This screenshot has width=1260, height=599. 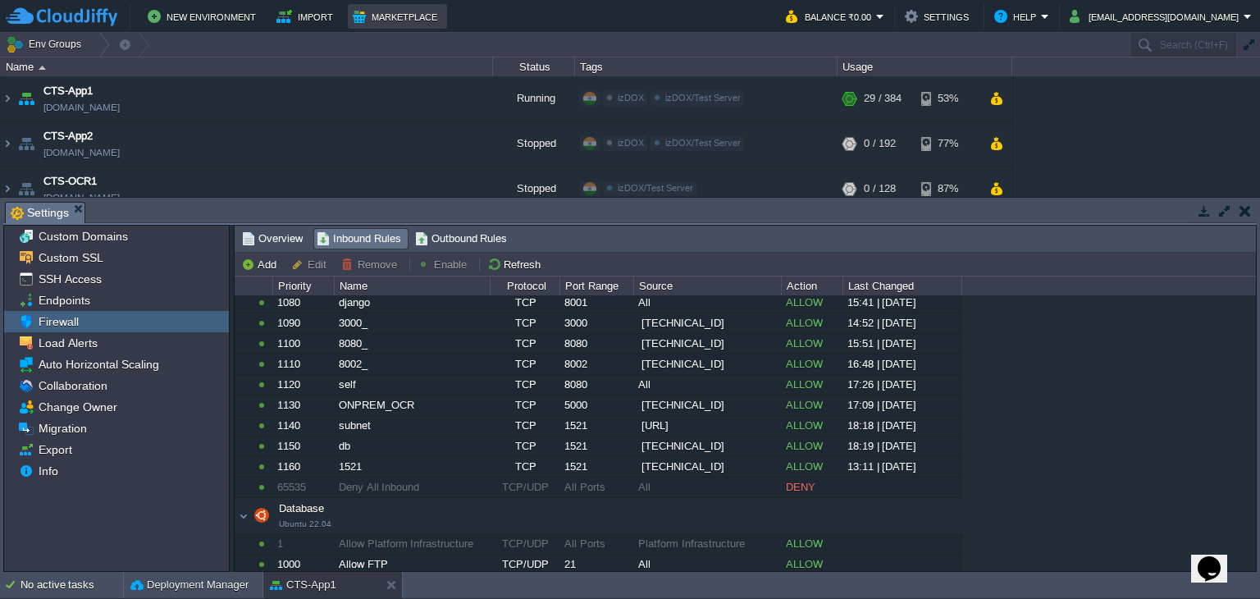 What do you see at coordinates (55, 449) in the screenshot?
I see `span: Export` at bounding box center [55, 449].